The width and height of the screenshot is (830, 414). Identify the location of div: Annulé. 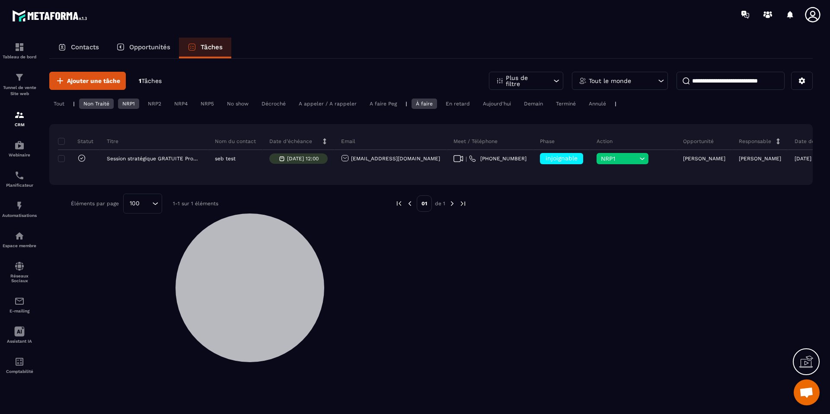
(597, 104).